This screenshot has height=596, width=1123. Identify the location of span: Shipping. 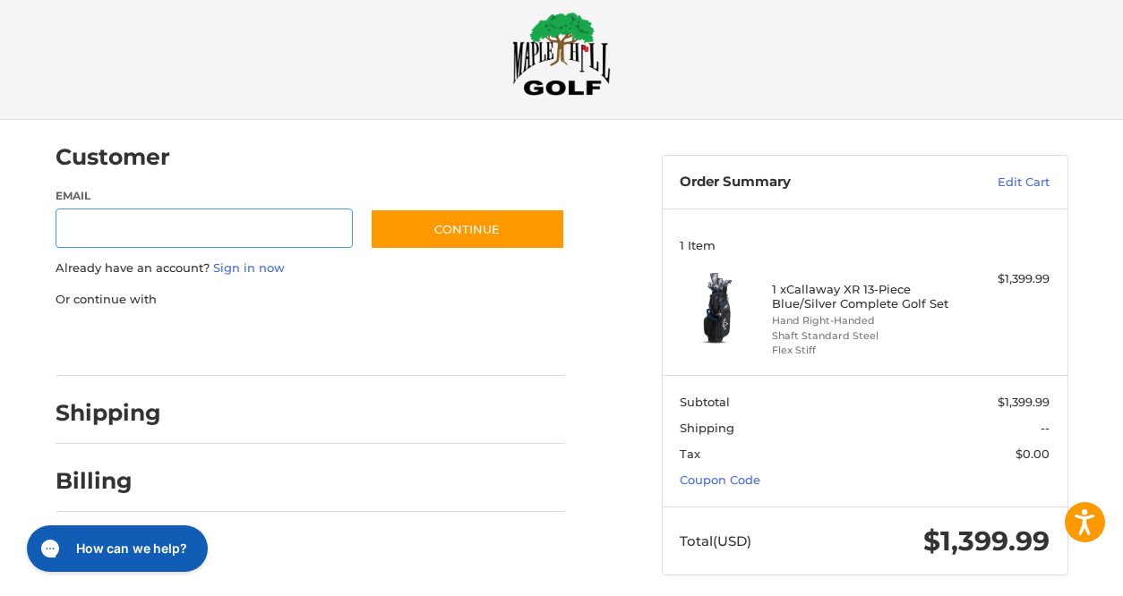
(707, 428).